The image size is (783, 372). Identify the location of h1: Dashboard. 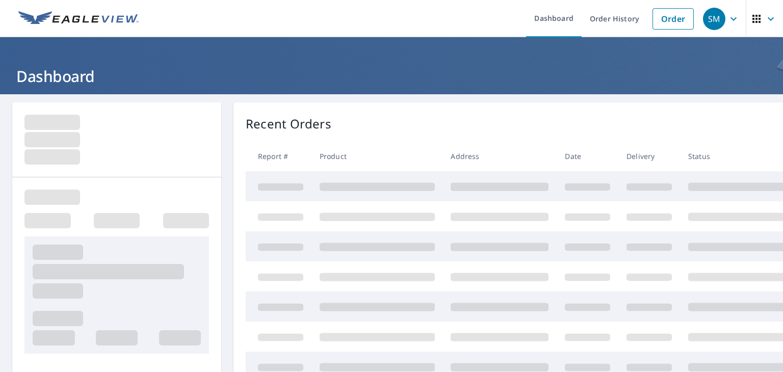
(391, 76).